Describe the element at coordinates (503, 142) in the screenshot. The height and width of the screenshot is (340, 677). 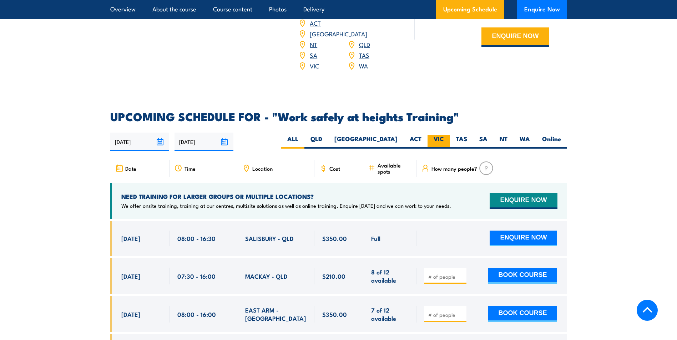
I see `label: NT` at that location.